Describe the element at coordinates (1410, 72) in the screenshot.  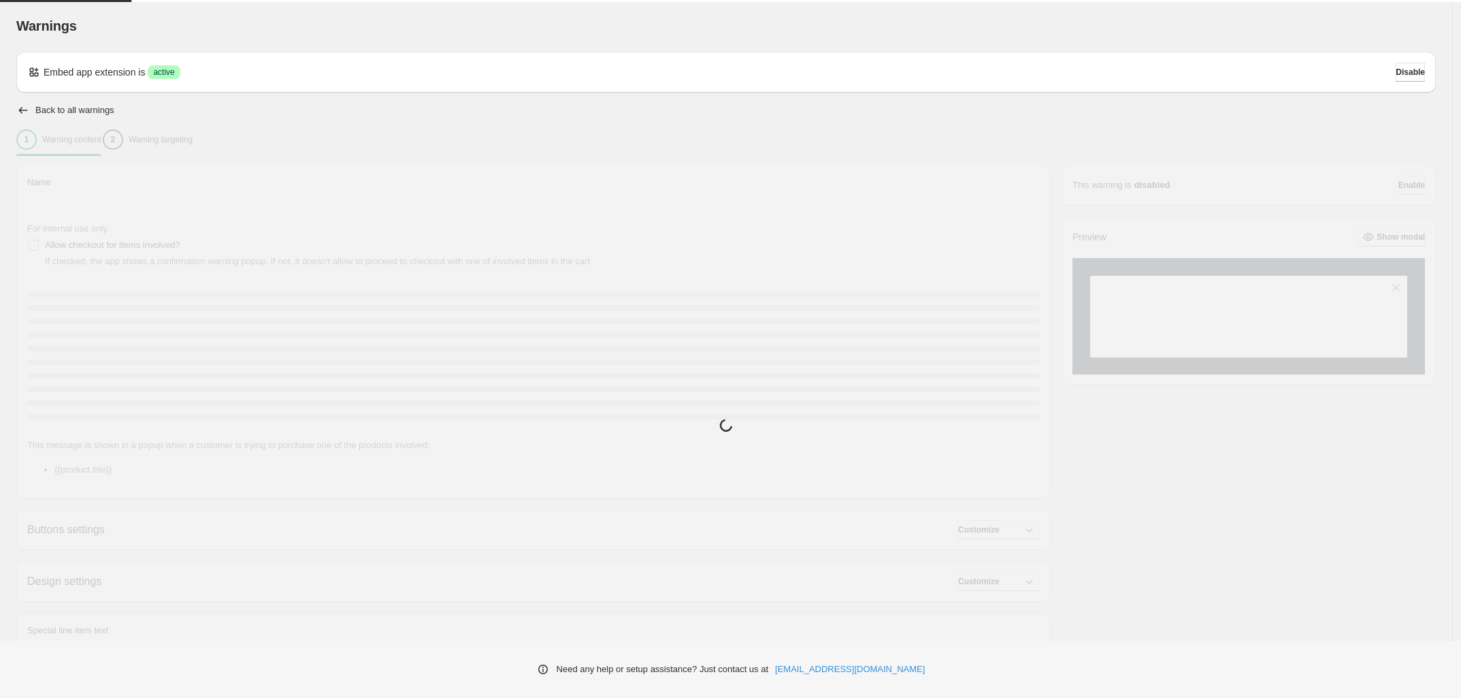
I see `span: Disable` at that location.